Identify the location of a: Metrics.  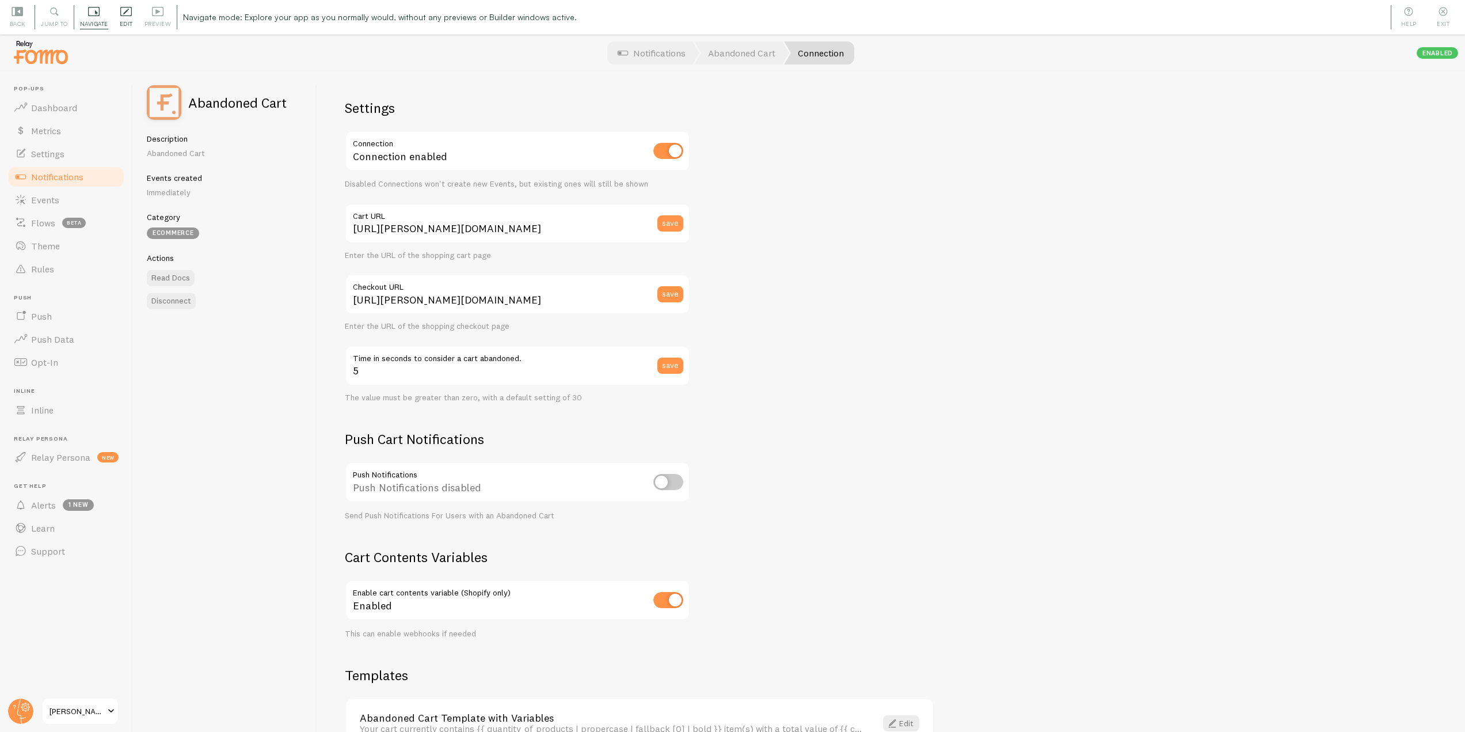
(66, 131).